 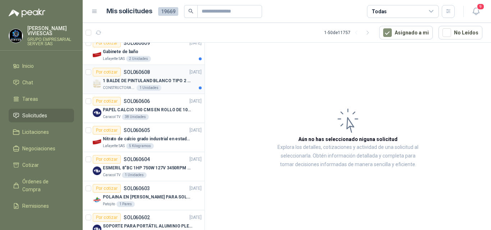 What do you see at coordinates (31, 165) in the screenshot?
I see `span: Cotizar` at bounding box center [31, 165].